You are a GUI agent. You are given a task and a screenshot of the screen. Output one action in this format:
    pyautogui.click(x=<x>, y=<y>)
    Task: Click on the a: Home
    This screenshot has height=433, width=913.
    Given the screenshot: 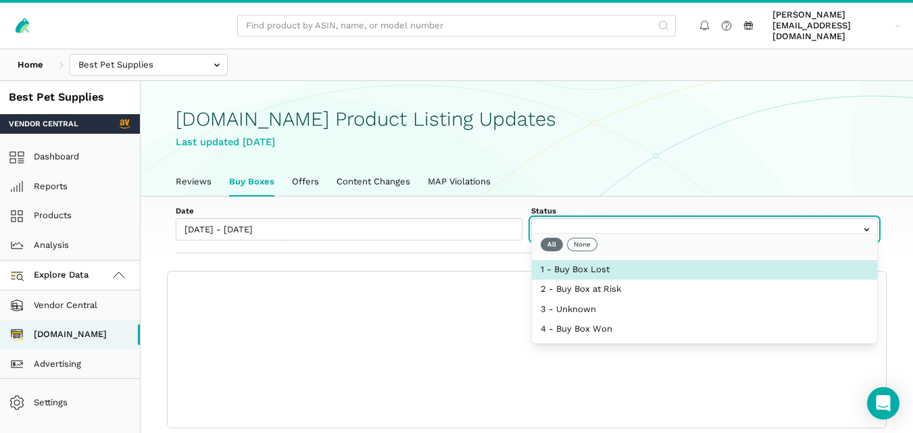 What is the action you would take?
    pyautogui.click(x=30, y=65)
    